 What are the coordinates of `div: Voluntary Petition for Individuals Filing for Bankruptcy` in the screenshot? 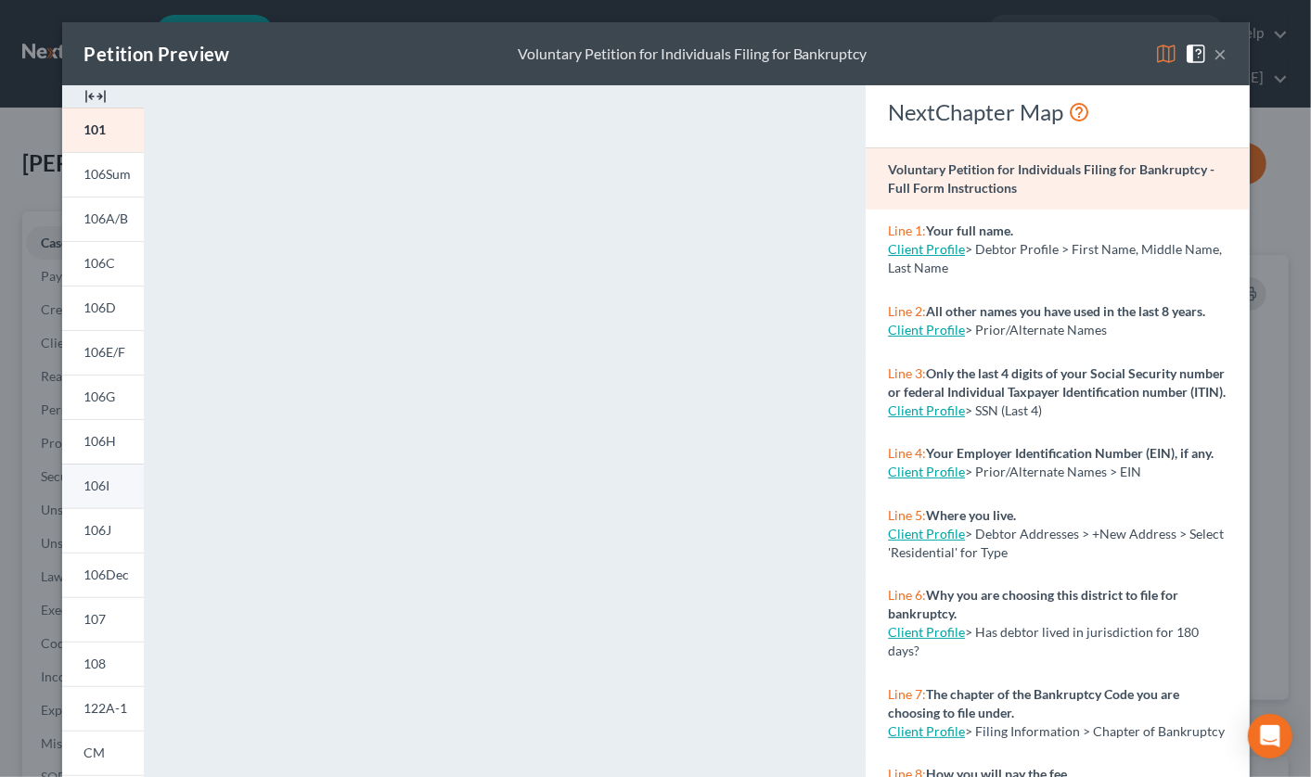 It's located at (692, 54).